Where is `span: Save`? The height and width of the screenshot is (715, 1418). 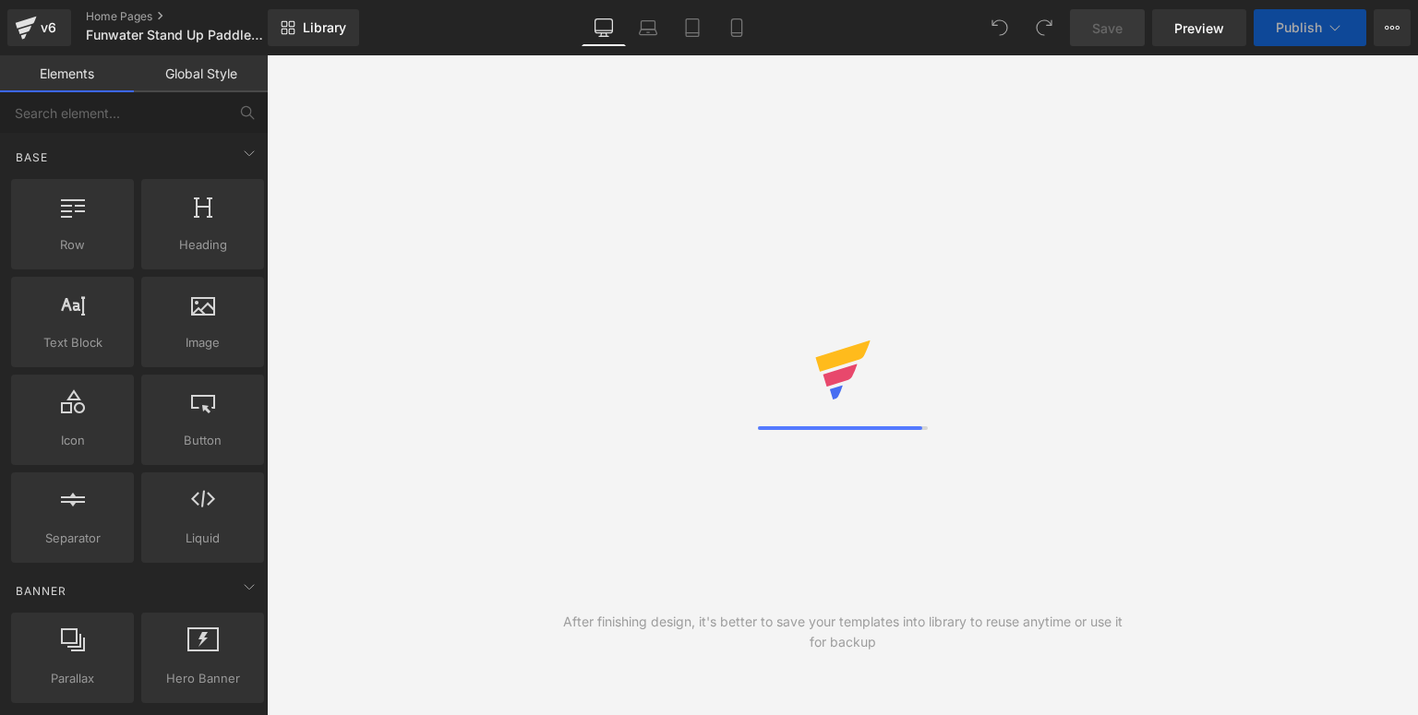 span: Save is located at coordinates (1107, 28).